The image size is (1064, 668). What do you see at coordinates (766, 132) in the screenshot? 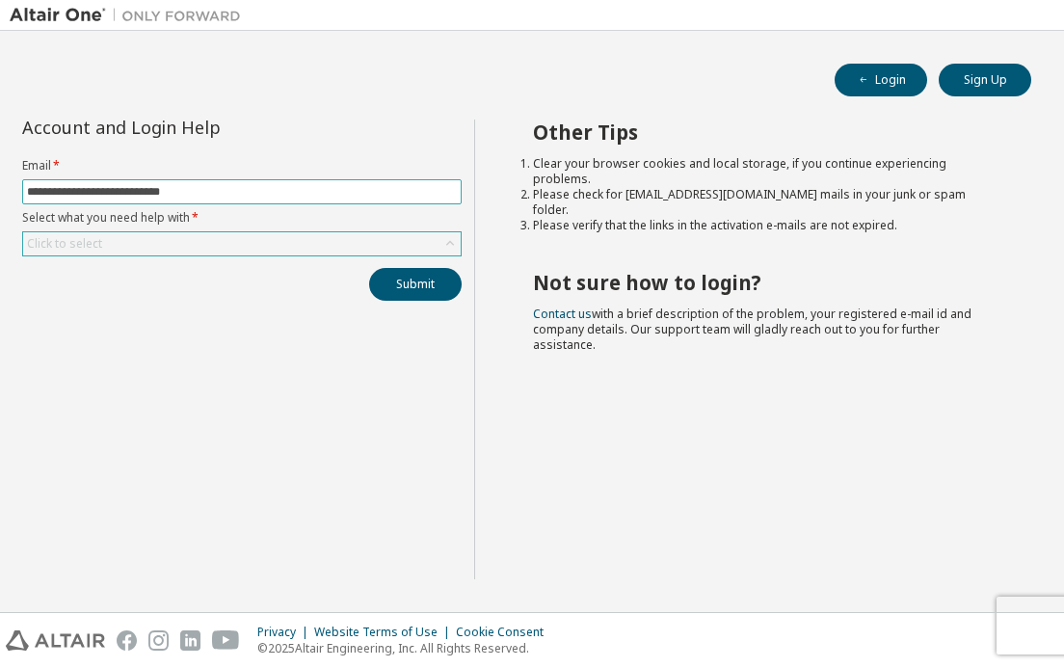
I see `h2: Other Tips` at bounding box center [766, 132].